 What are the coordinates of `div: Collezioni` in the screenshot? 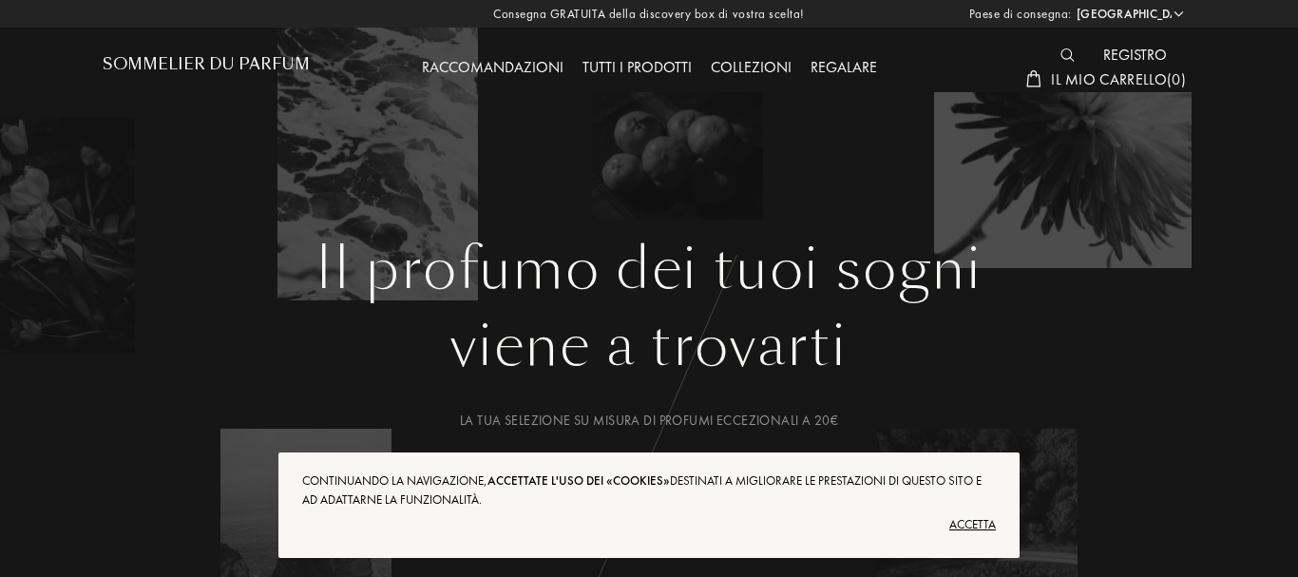 It's located at (751, 68).